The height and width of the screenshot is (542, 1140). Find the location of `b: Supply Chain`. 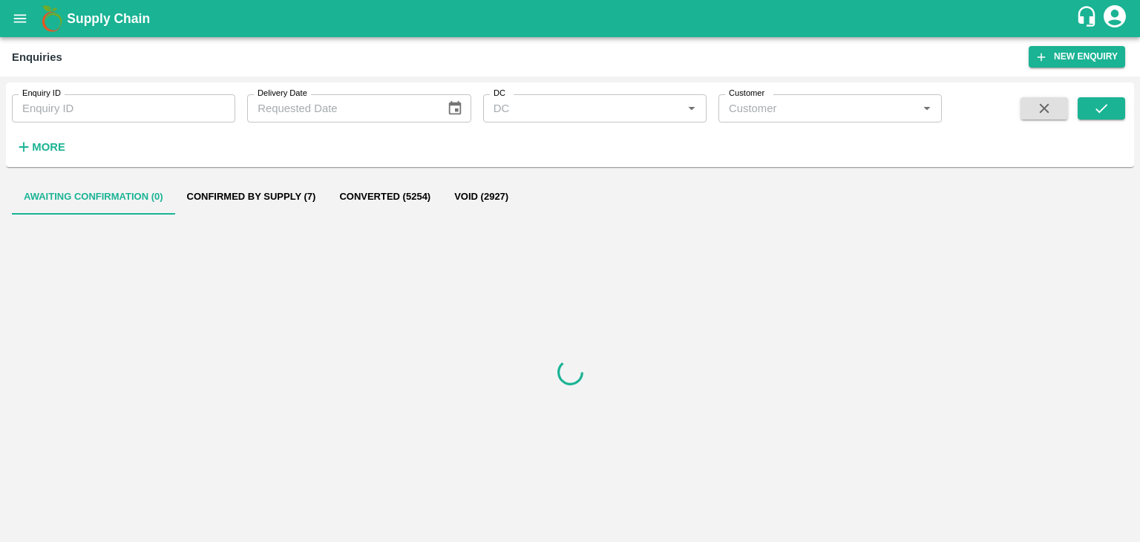

b: Supply Chain is located at coordinates (108, 19).